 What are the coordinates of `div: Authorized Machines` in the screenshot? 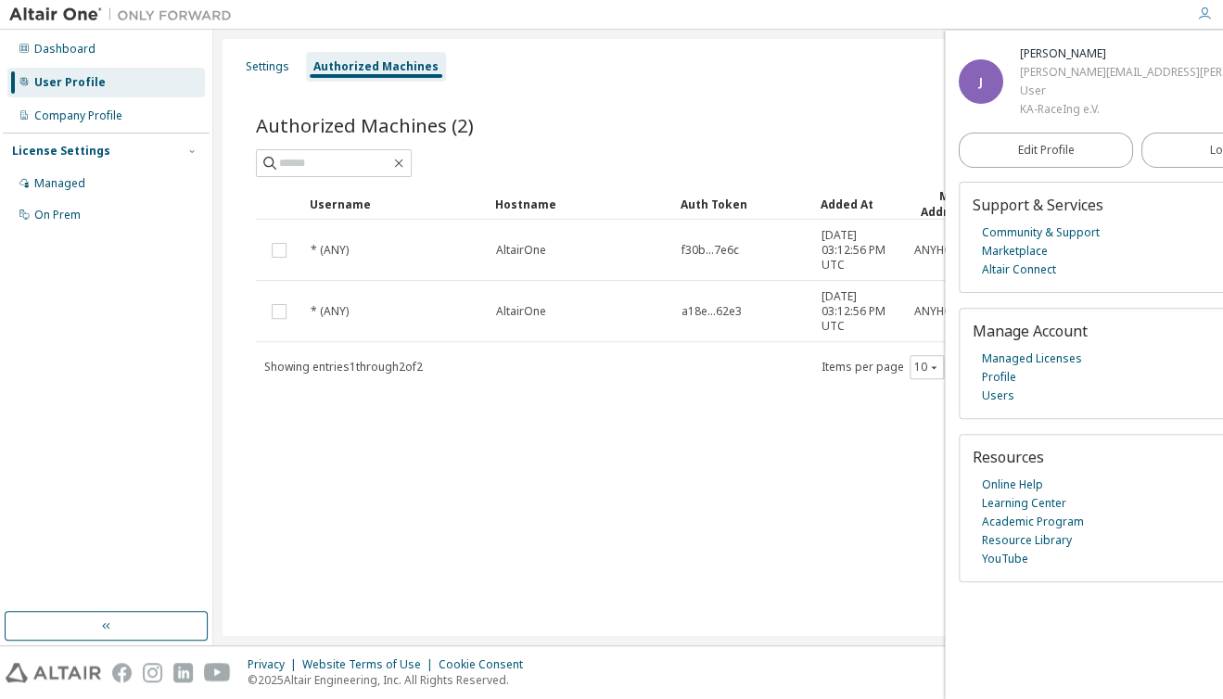 It's located at (375, 67).